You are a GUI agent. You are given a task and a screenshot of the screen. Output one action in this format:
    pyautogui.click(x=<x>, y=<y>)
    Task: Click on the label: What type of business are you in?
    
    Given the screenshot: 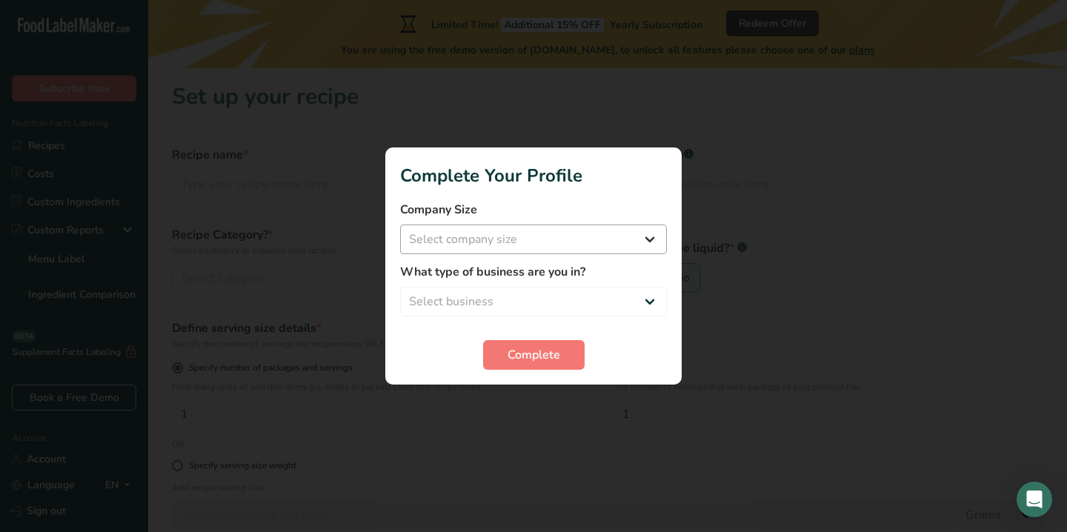 What is the action you would take?
    pyautogui.click(x=534, y=272)
    